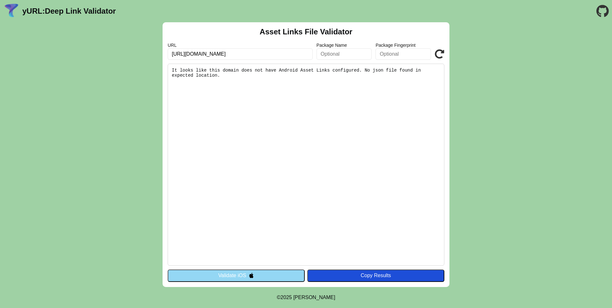 This screenshot has width=612, height=308. What do you see at coordinates (236, 276) in the screenshot?
I see `button: Validate iOS` at bounding box center [236, 276].